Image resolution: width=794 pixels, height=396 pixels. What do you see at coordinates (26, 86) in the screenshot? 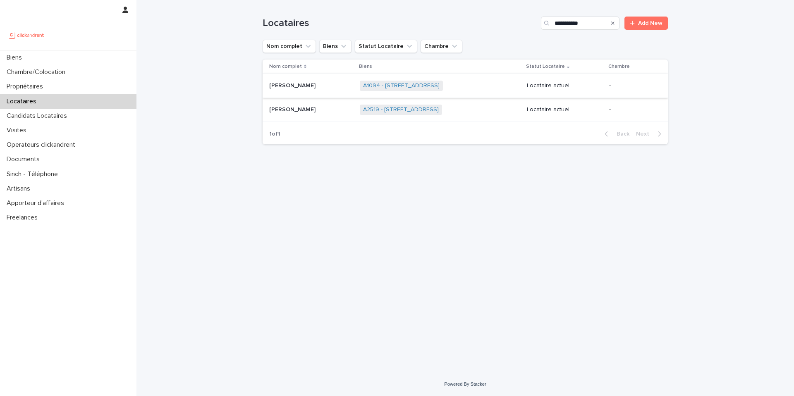
I see `p: Propriétaires` at bounding box center [26, 86].